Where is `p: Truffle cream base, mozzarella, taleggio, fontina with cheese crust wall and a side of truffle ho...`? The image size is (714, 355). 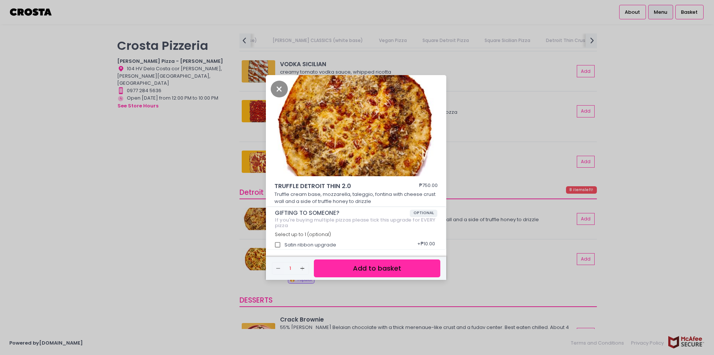 p: Truffle cream base, mozzarella, taleggio, fontina with cheese crust wall and a side of truffle ho... is located at coordinates (356, 198).